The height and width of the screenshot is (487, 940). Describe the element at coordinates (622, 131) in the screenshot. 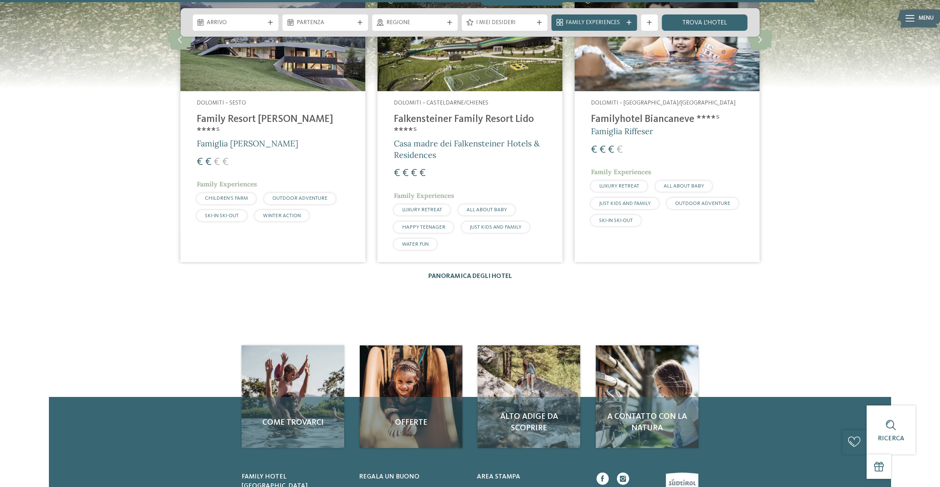

I see `span: Famiglia Riffeser` at that location.